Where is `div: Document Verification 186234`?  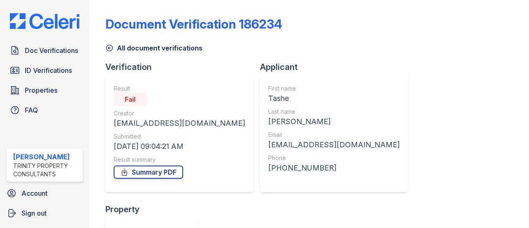
div: Document Verification 186234 is located at coordinates (194, 24).